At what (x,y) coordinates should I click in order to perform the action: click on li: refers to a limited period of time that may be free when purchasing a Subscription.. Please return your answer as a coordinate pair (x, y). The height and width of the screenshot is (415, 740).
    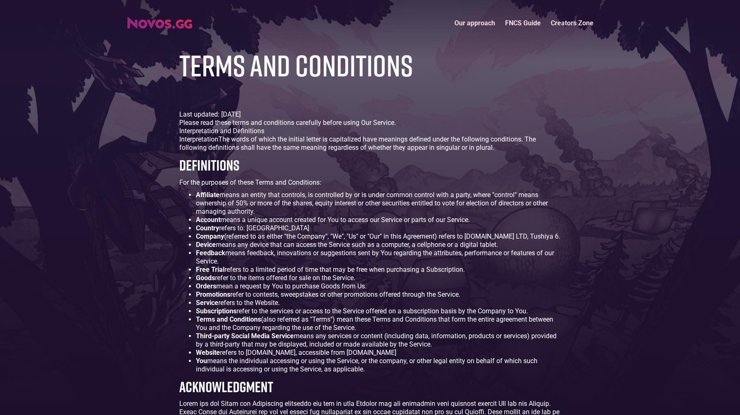
    Looking at the image, I should click on (378, 270).